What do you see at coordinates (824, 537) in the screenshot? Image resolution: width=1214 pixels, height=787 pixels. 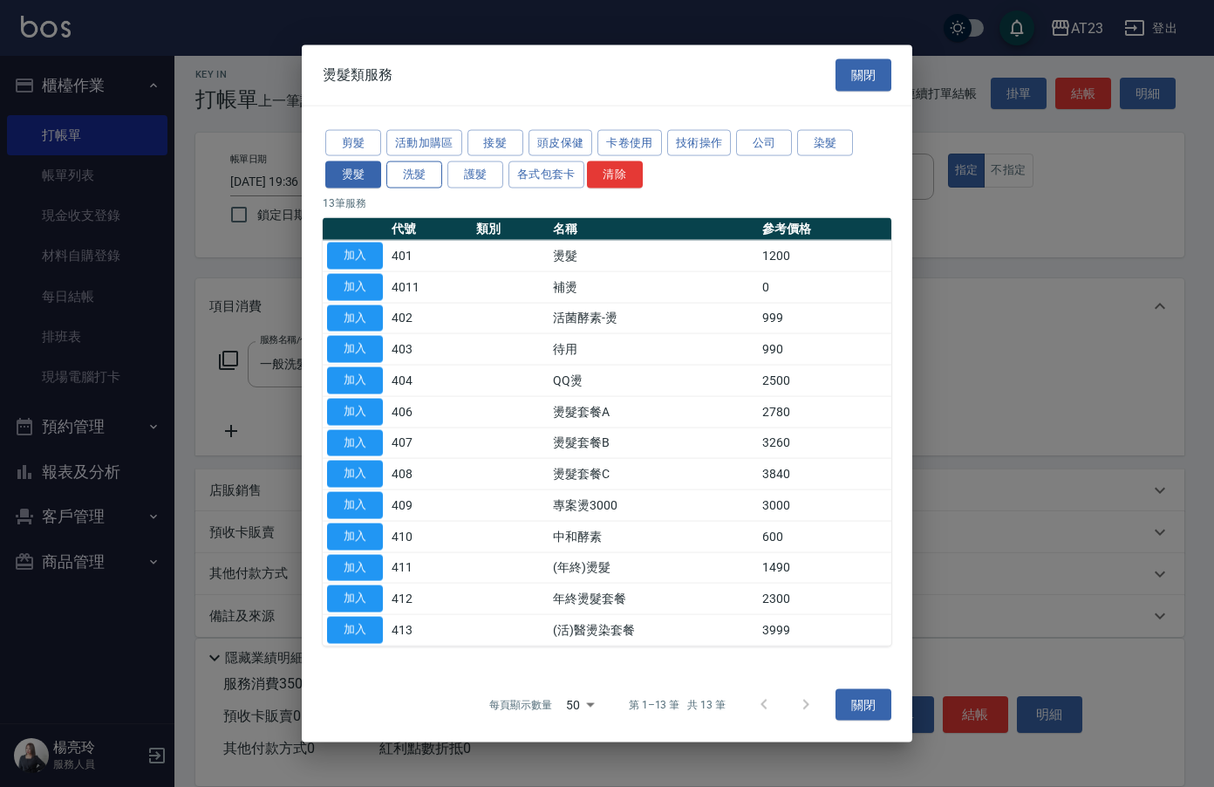 I see `td: 600` at bounding box center [824, 537].